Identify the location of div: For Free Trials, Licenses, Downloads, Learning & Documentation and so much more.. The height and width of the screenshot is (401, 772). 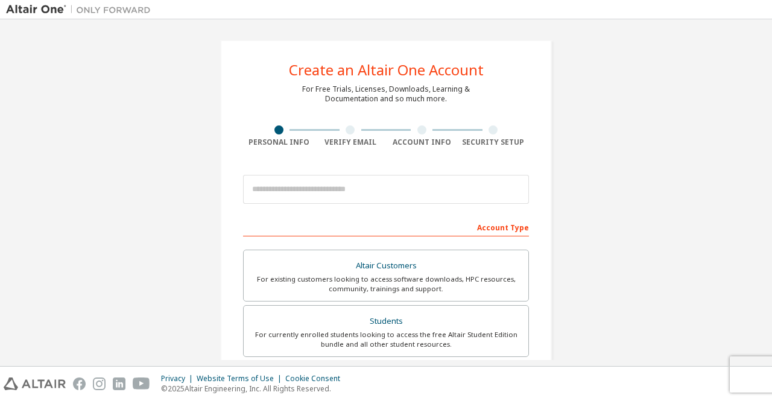
(386, 94).